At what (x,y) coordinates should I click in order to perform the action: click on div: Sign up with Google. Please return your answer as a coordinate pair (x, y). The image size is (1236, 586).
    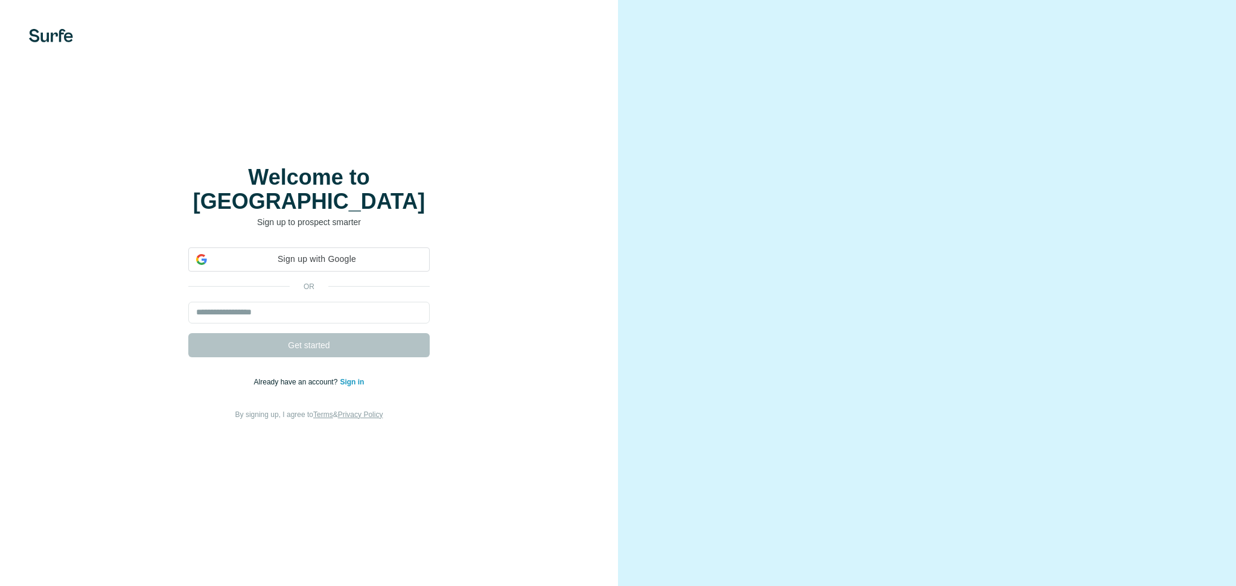
    Looking at the image, I should click on (309, 260).